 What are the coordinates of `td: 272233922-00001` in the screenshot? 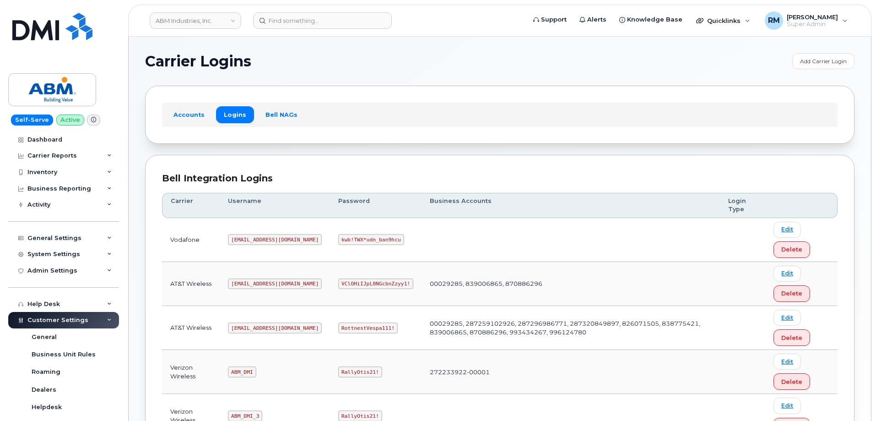 It's located at (571, 372).